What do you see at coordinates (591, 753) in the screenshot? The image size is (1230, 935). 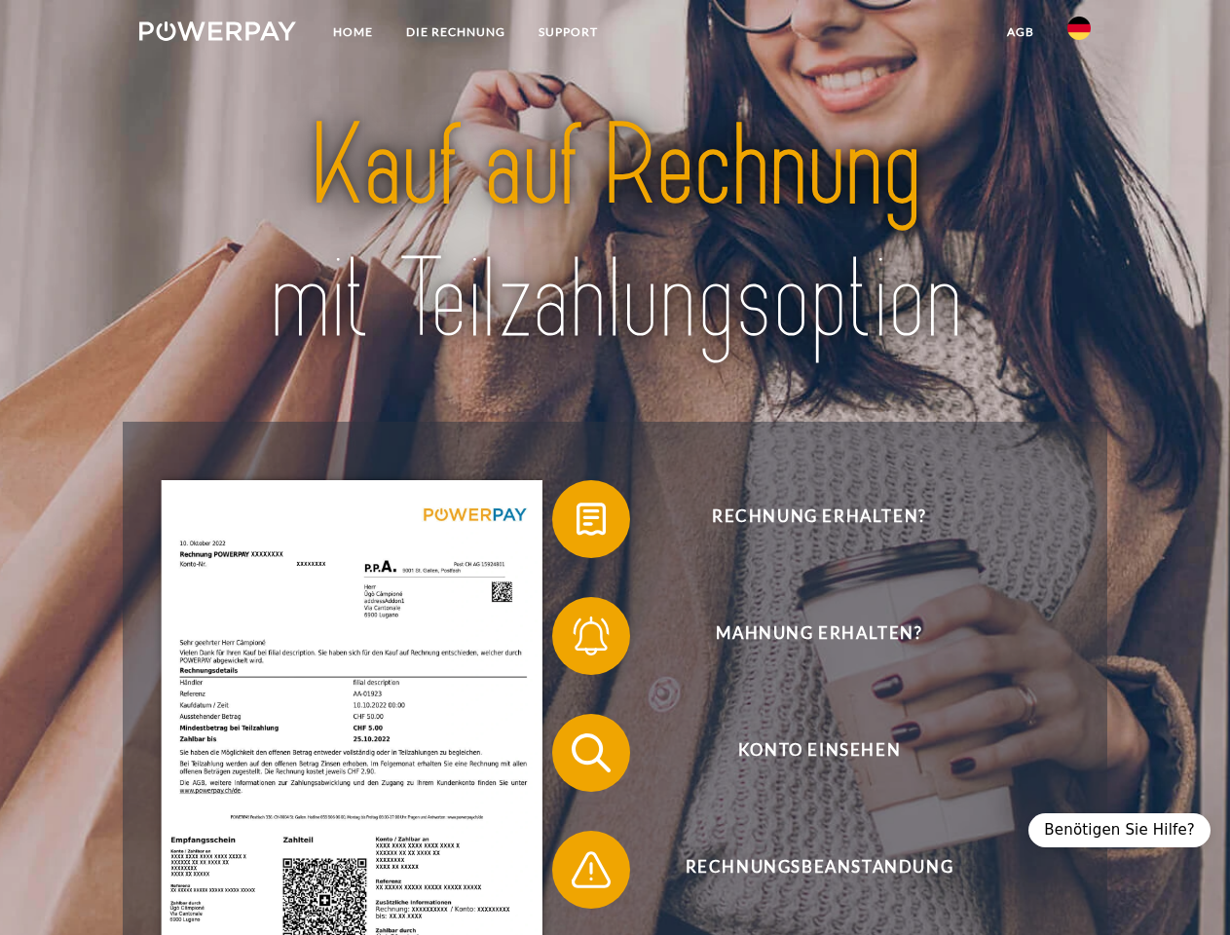 I see `img: qb_search.svg` at bounding box center [591, 753].